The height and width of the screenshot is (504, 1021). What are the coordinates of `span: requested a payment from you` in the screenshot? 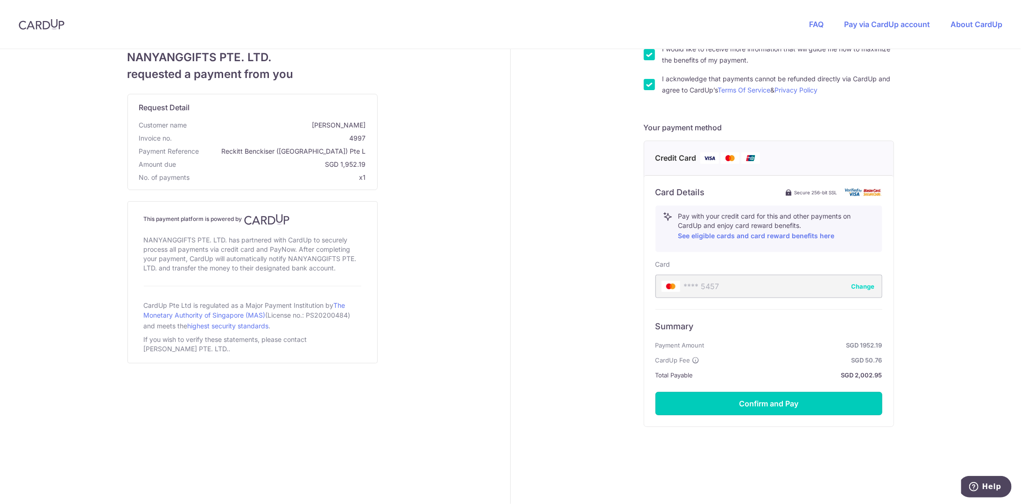 It's located at (253, 74).